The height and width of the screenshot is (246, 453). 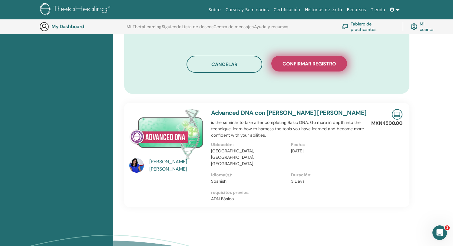 What do you see at coordinates (323, 10) in the screenshot?
I see `a: Historias de éxito` at bounding box center [323, 10].